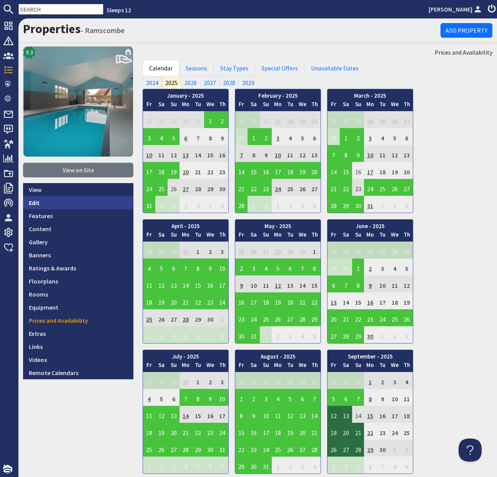 The width and height of the screenshot is (497, 477). What do you see at coordinates (302, 105) in the screenshot?
I see `th: We` at bounding box center [302, 105].